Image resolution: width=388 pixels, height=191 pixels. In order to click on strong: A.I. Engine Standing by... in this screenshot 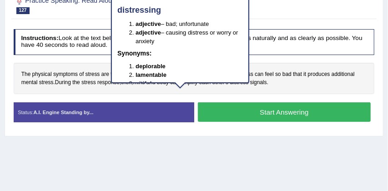, I will do `click(64, 112)`.